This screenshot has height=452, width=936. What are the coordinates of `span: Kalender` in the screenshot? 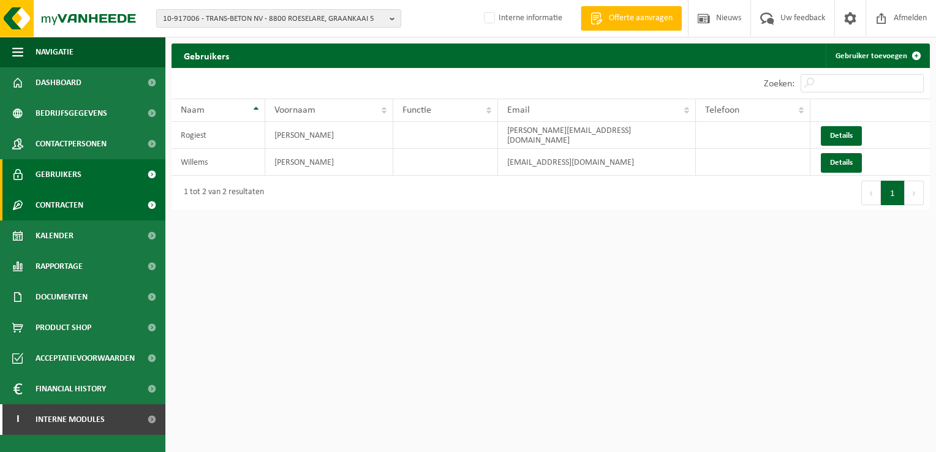 It's located at (55, 236).